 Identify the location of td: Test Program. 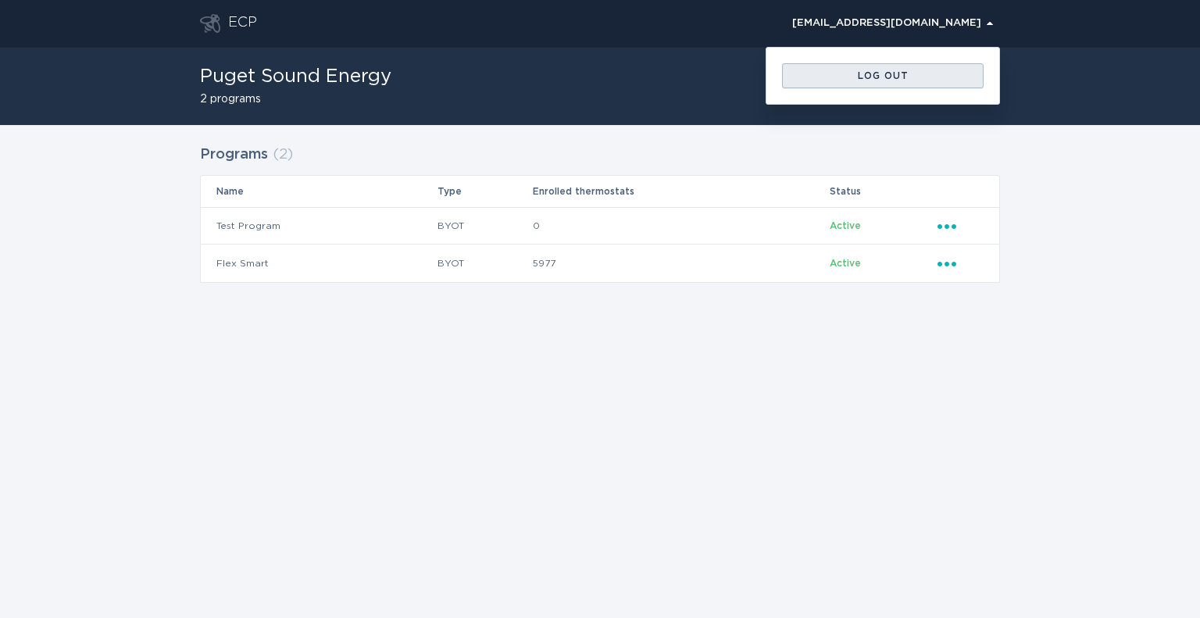
(319, 226).